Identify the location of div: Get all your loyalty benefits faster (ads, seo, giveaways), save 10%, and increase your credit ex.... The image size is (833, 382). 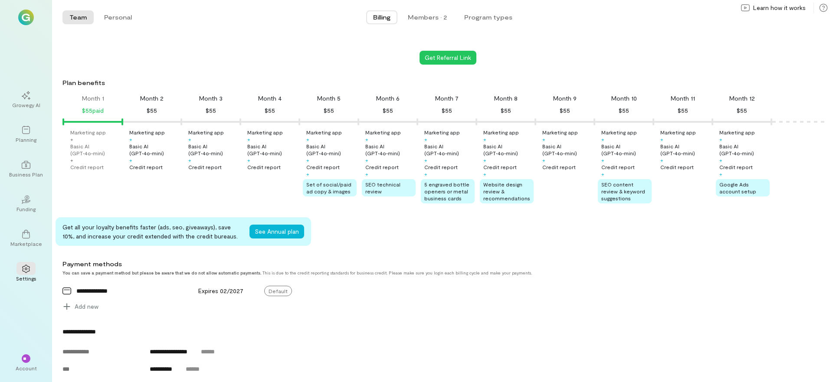
(152, 232).